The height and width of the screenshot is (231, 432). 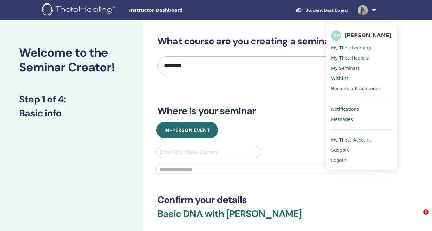 What do you see at coordinates (362, 68) in the screenshot?
I see `a: My Seminars` at bounding box center [362, 68].